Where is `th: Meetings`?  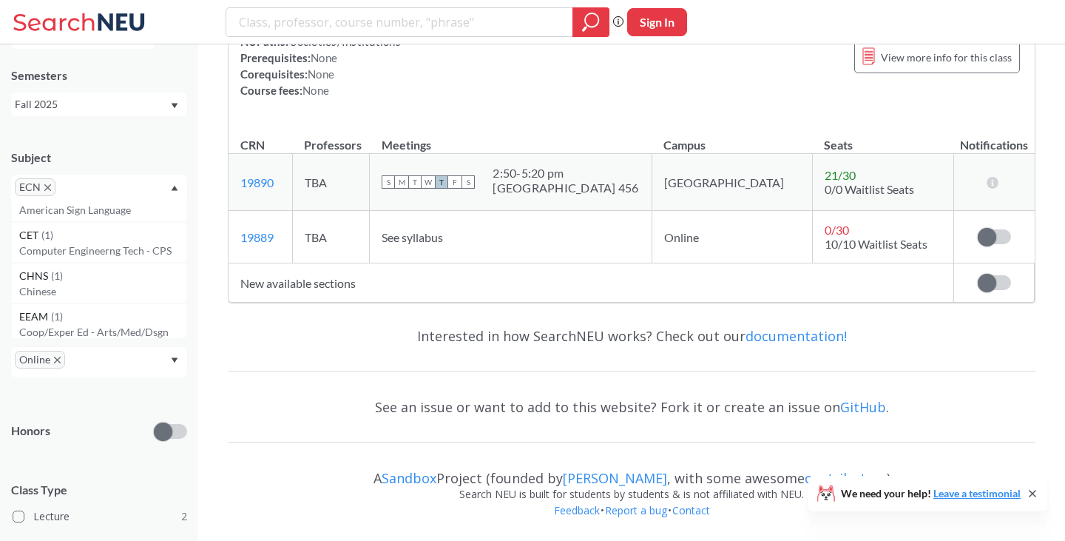
th: Meetings is located at coordinates (510, 138).